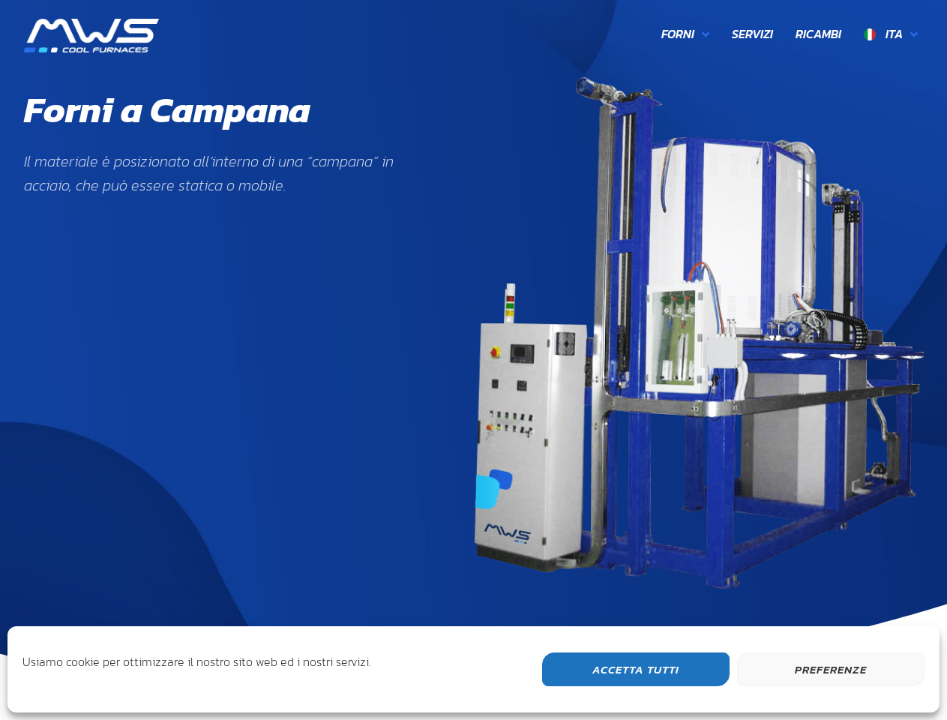 The height and width of the screenshot is (720, 947). I want to click on img: MWS s.r.l., so click(92, 35).